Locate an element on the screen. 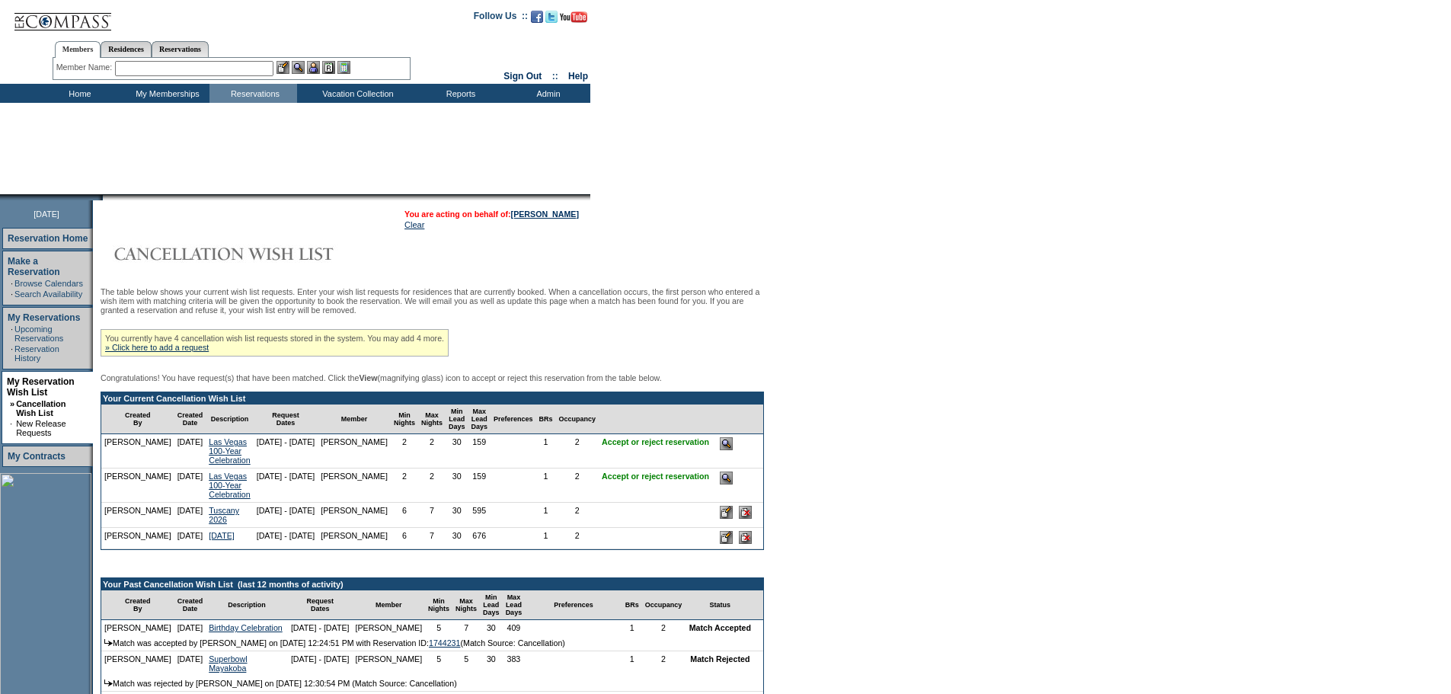  nobr: Match Accepted is located at coordinates (720, 628).